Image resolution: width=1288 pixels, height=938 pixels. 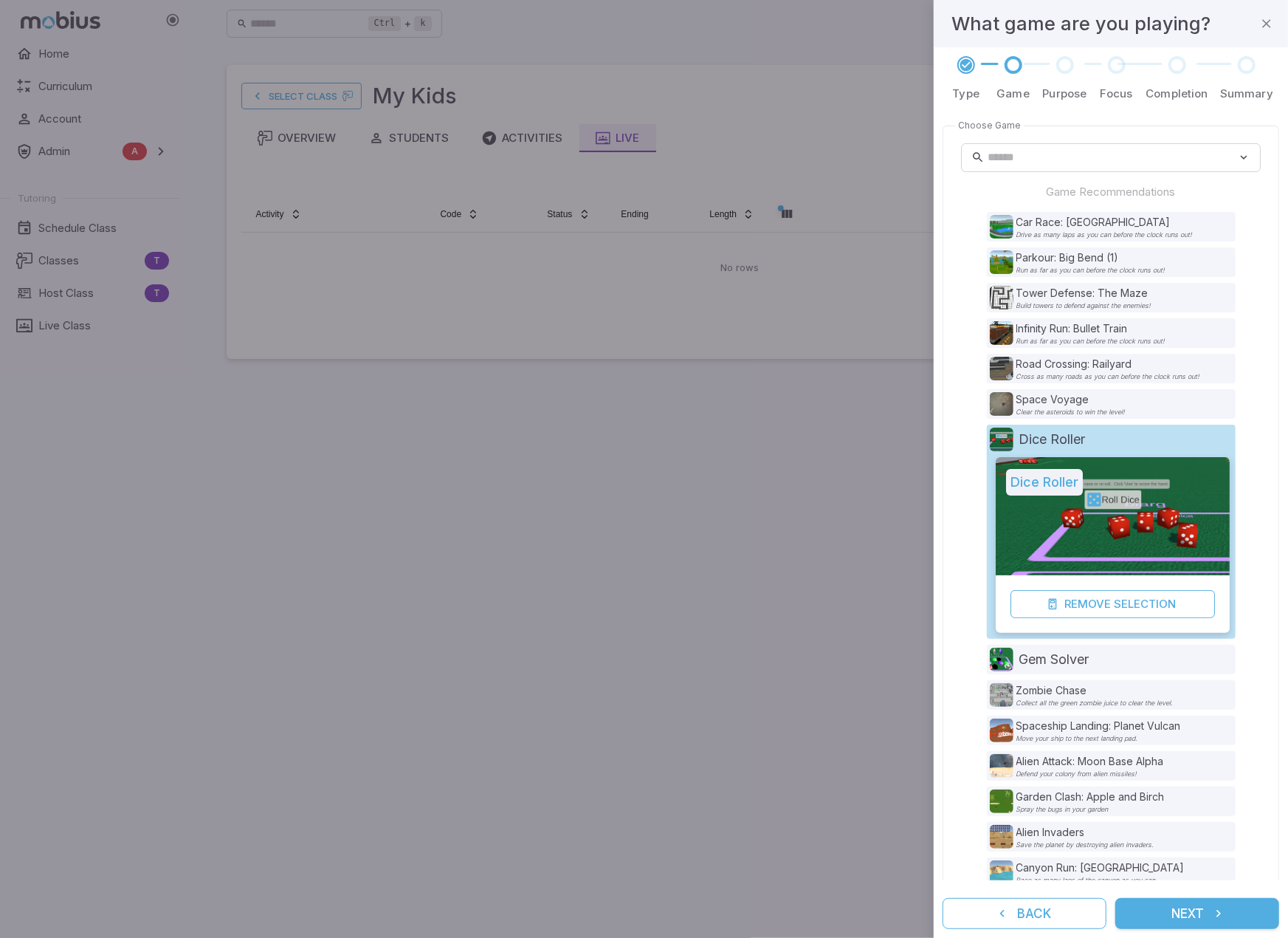 What do you see at coordinates (966, 93) in the screenshot?
I see `p: Type` at bounding box center [966, 93].